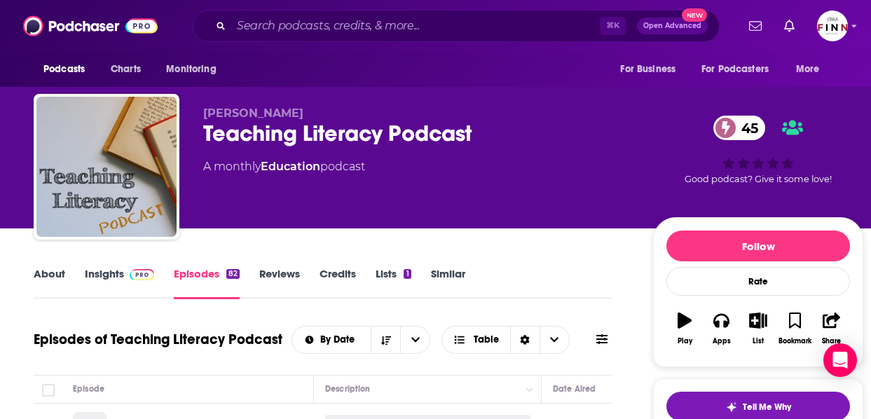 The height and width of the screenshot is (419, 871). Describe the element at coordinates (385, 340) in the screenshot. I see `button: Sort Direction` at that location.